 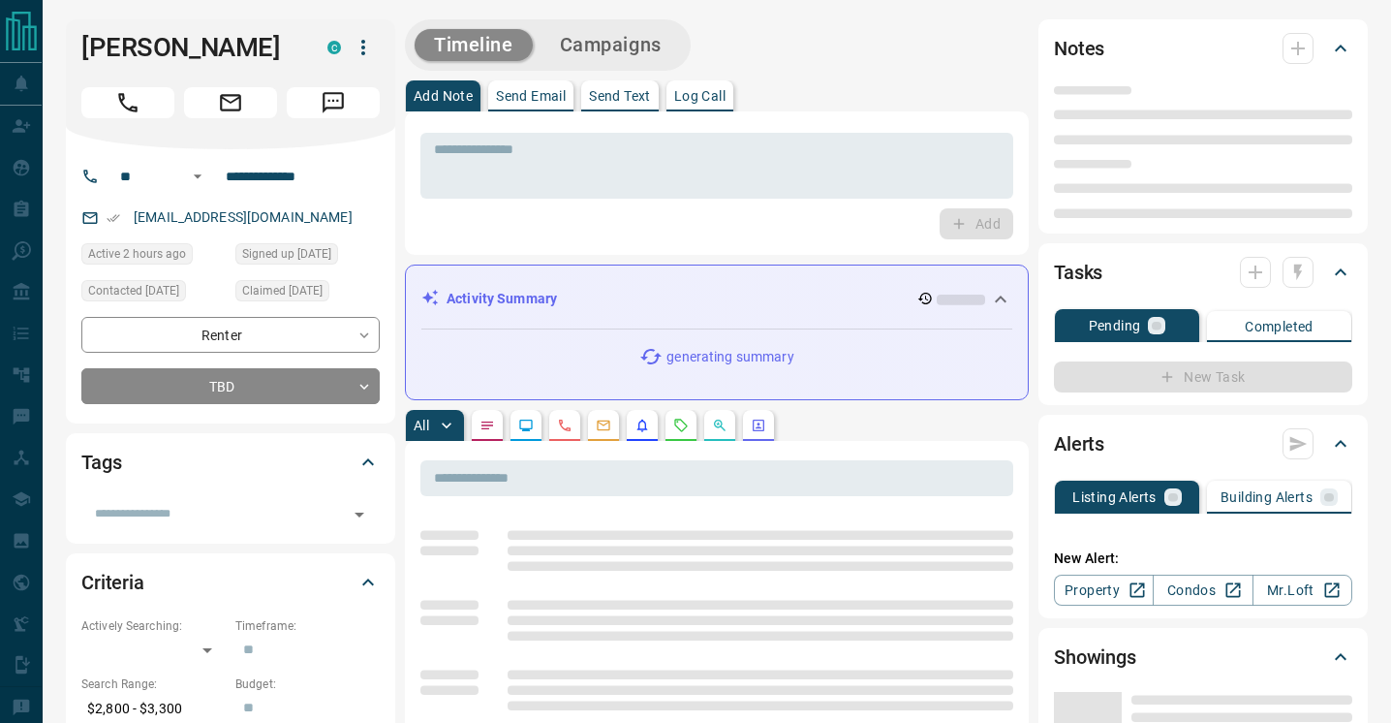 What do you see at coordinates (1203, 558) in the screenshot?
I see `p: New Alert:` at bounding box center [1203, 558].